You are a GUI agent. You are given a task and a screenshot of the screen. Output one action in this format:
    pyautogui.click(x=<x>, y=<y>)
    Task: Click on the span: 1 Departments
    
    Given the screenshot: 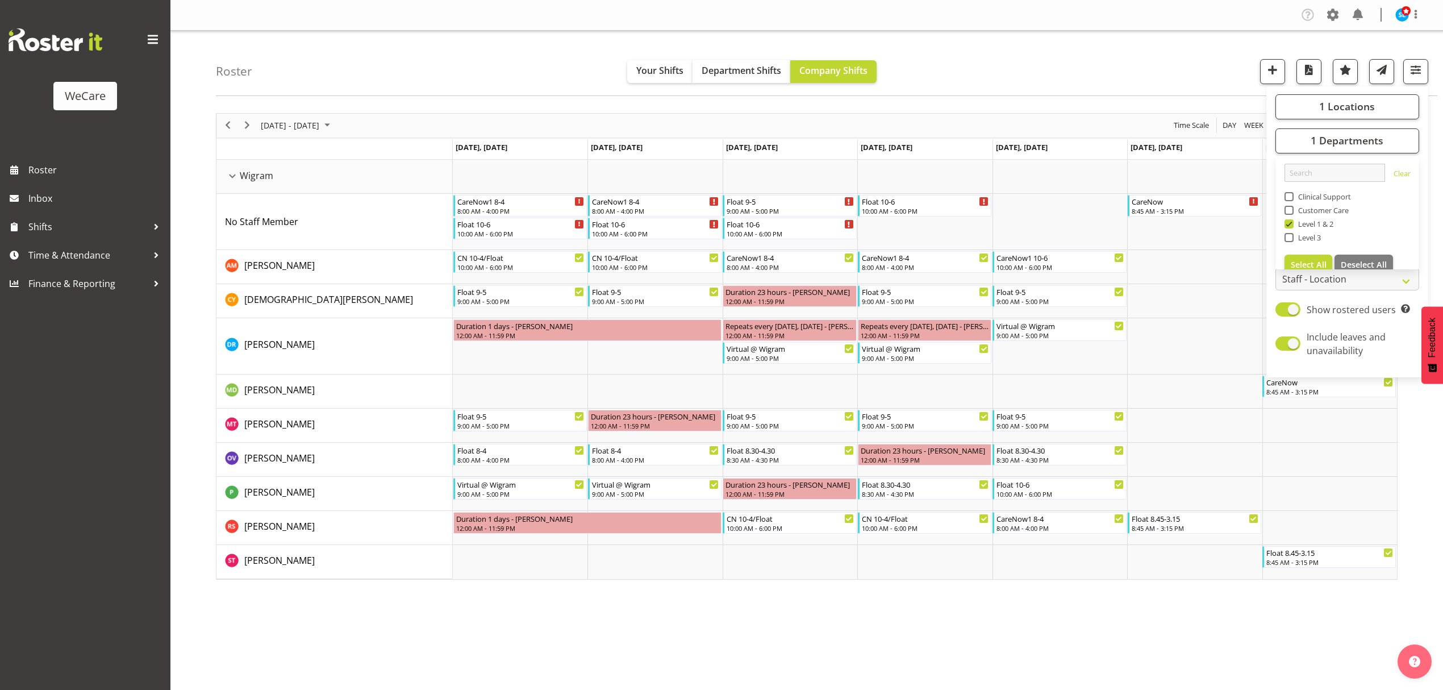 What is the action you would take?
    pyautogui.click(x=1347, y=140)
    